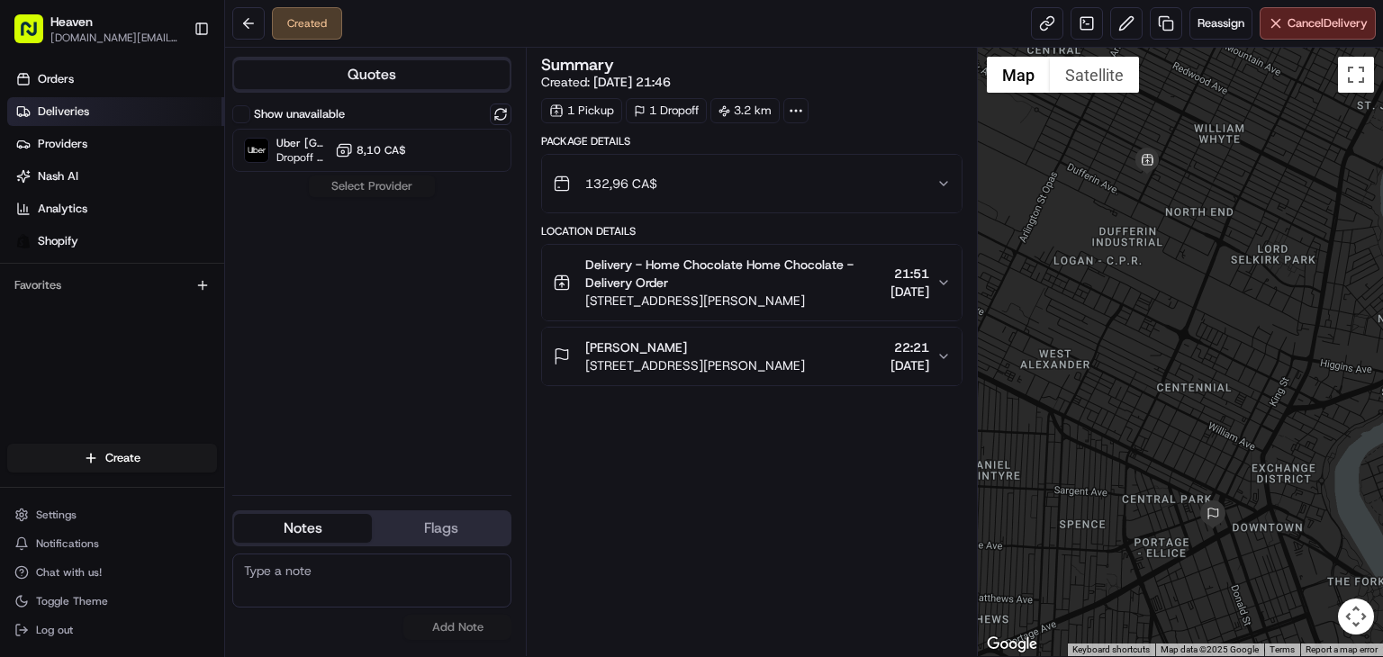  Describe the element at coordinates (112, 544) in the screenshot. I see `button: Notifications` at that location.